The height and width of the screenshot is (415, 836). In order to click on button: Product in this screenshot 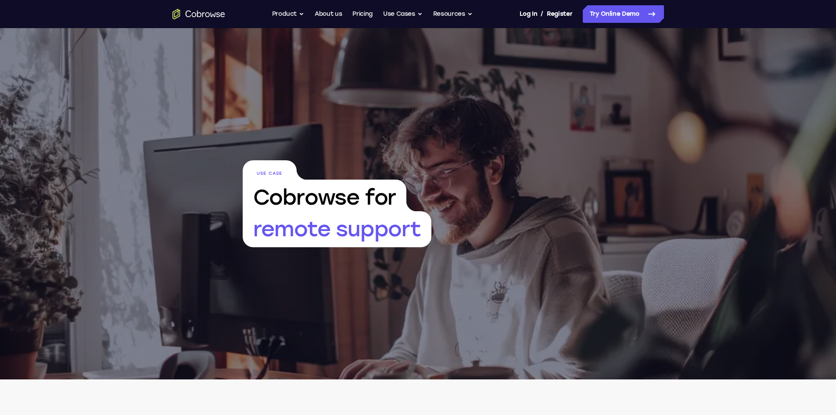, I will do `click(288, 14)`.